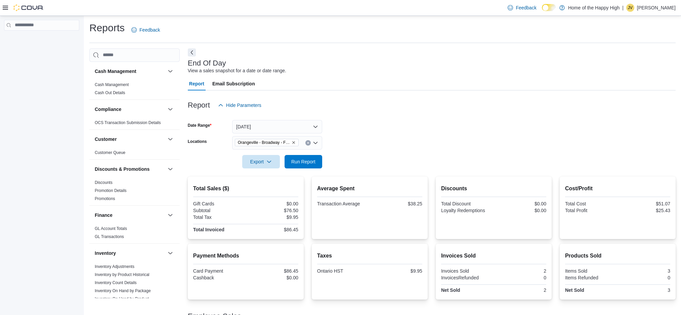  I want to click on p: Home of the Happy High, so click(594, 8).